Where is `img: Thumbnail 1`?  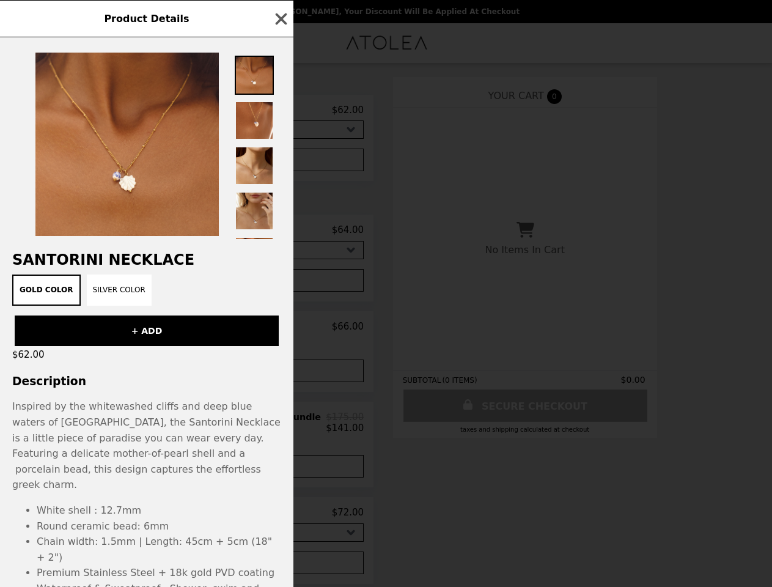 img: Thumbnail 1 is located at coordinates (254, 75).